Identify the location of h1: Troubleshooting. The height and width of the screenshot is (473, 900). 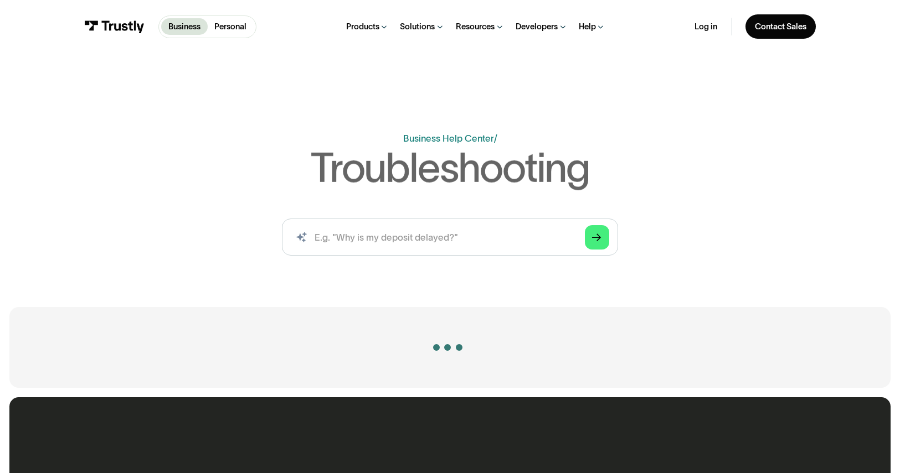
(450, 168).